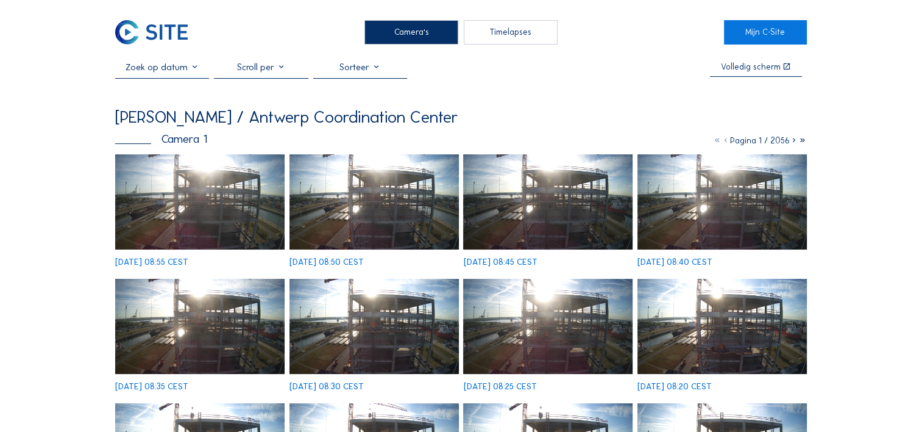 This screenshot has height=432, width=922. I want to click on a: C-SITE Logo, so click(157, 32).